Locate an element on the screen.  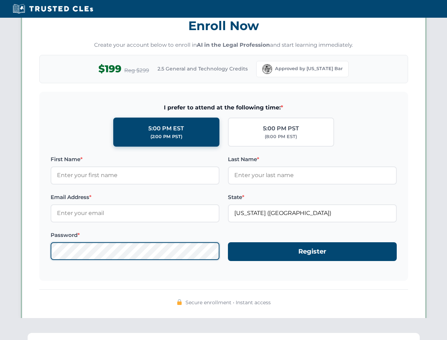
div: (2:00 PM PST) is located at coordinates (166, 137).